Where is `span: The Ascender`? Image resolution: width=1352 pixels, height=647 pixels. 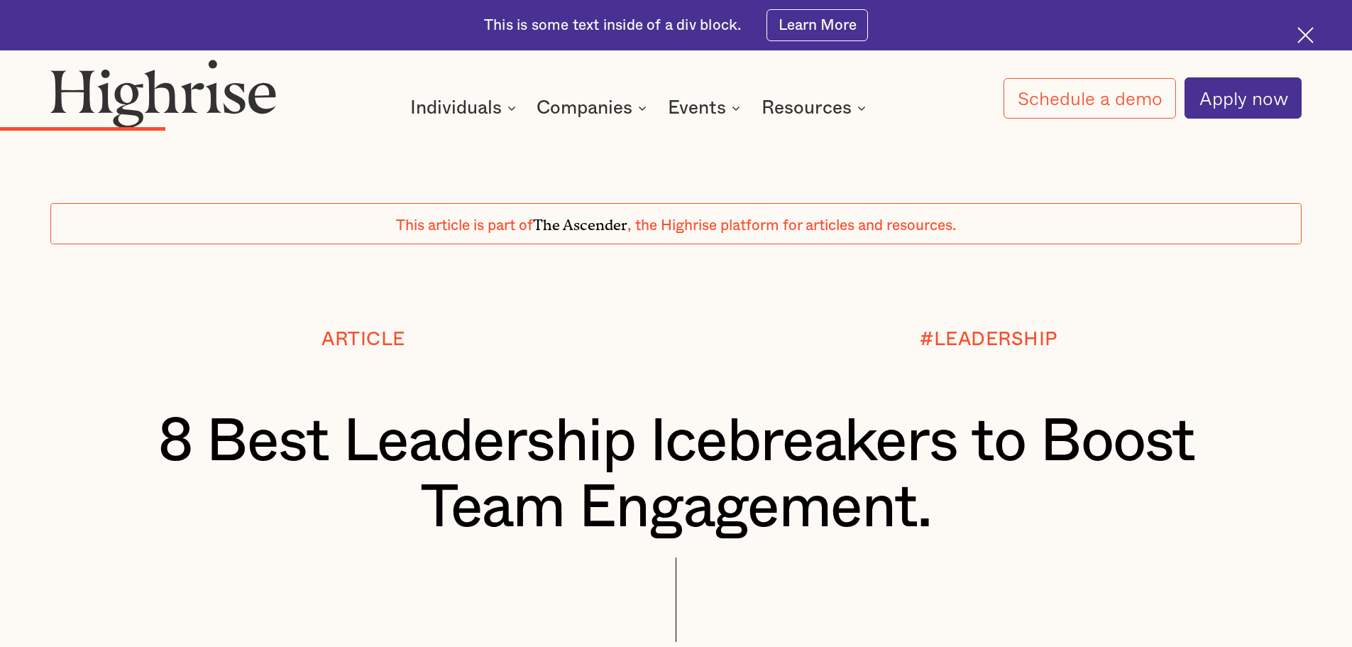 span: The Ascender is located at coordinates (580, 221).